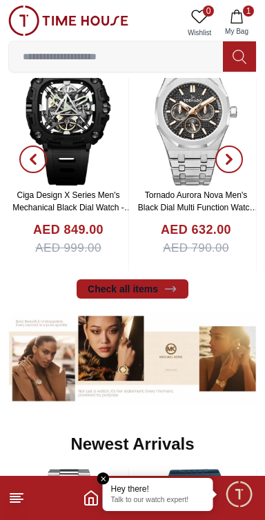 The image size is (265, 520). Describe the element at coordinates (68, 117) in the screenshot. I see `img: Ciga Design X Series Men's Mechanical Black Dial Watch - X051-BB01- W5B` at that location.